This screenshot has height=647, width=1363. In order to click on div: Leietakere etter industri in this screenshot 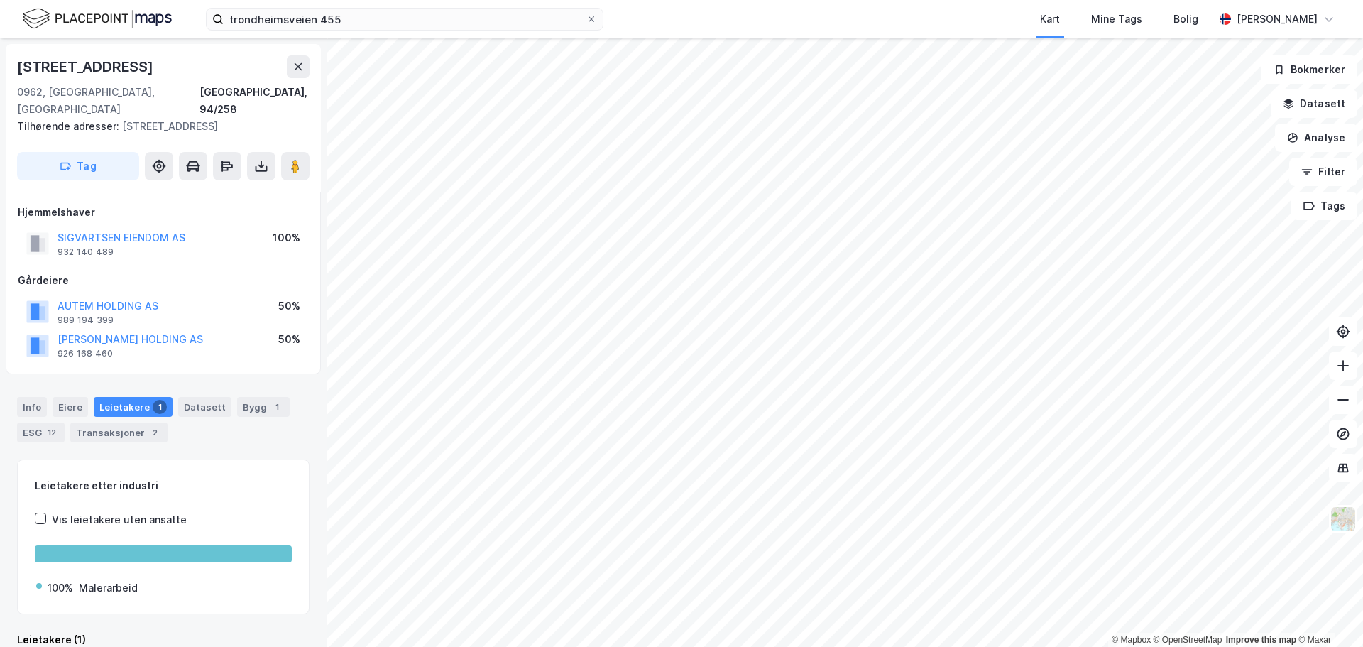, I will do `click(163, 485)`.